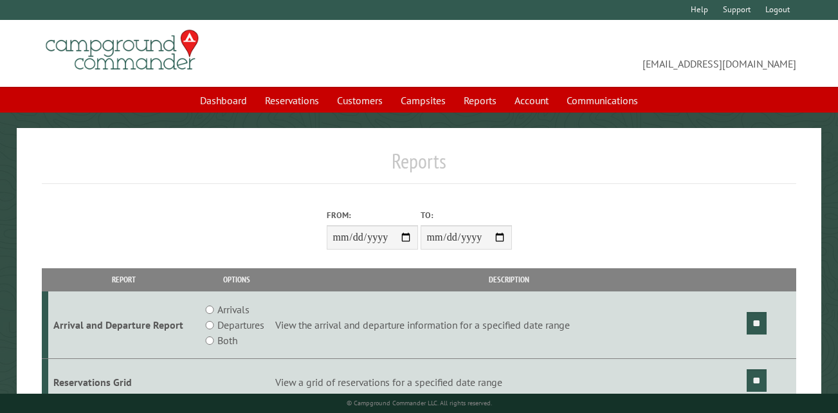 This screenshot has height=413, width=838. Describe the element at coordinates (466, 215) in the screenshot. I see `label: To:` at that location.